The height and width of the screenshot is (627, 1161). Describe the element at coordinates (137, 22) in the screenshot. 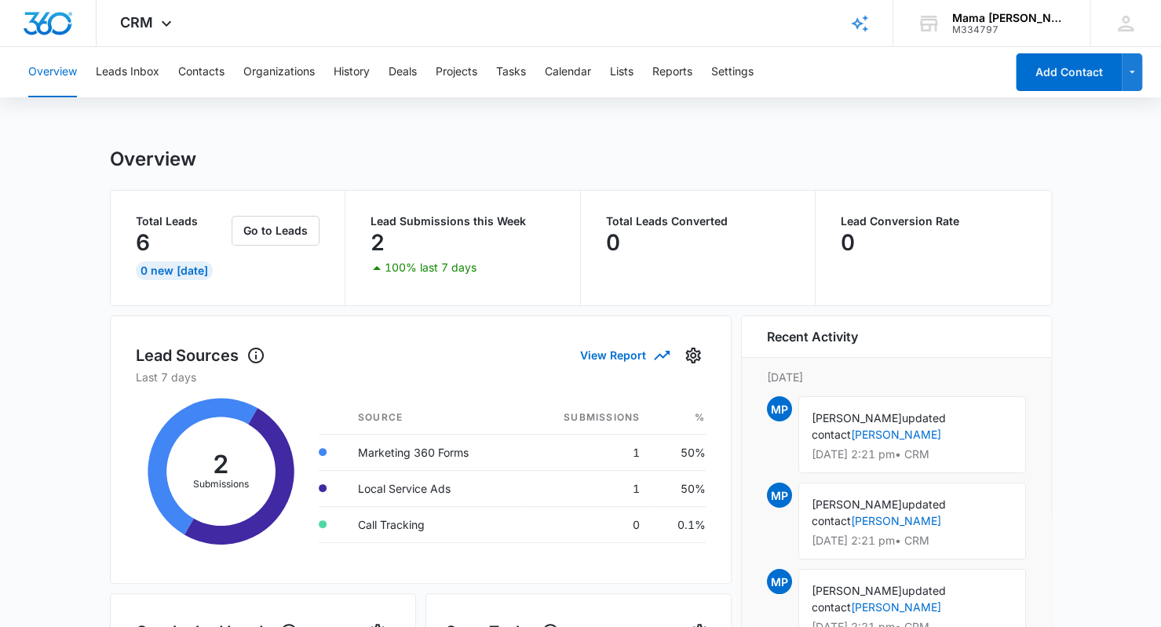

I see `span: CRM` at that location.